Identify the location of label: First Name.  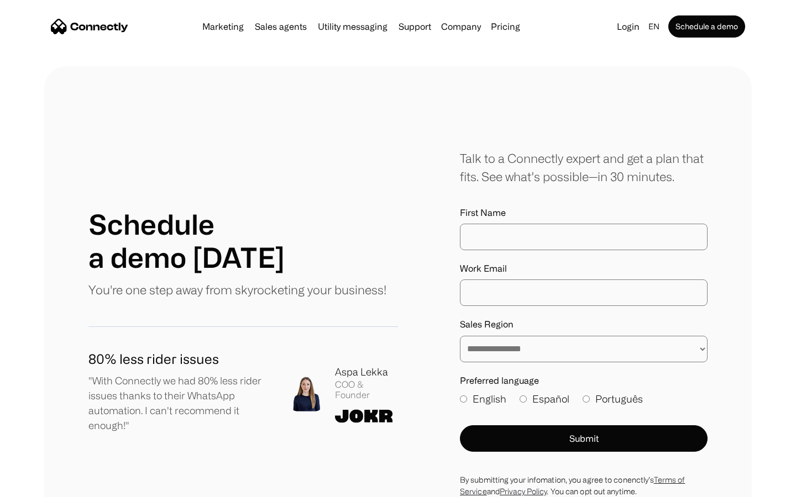
(583, 213).